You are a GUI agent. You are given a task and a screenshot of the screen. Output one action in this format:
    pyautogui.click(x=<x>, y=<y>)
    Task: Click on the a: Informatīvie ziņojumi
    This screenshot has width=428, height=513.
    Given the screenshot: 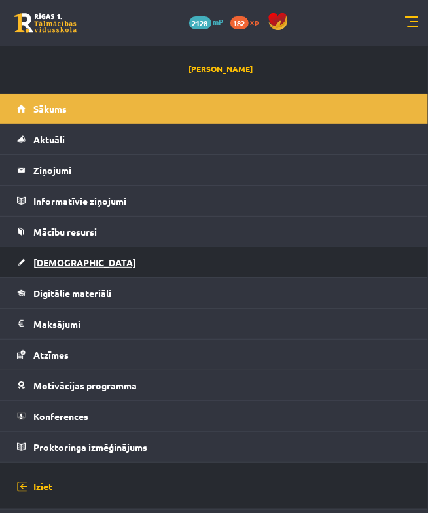 What is the action you would take?
    pyautogui.click(x=214, y=201)
    